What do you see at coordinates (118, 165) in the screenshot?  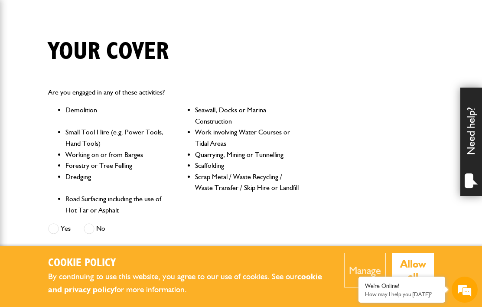 I see `li: Forestry or Tree Felling` at bounding box center [118, 165].